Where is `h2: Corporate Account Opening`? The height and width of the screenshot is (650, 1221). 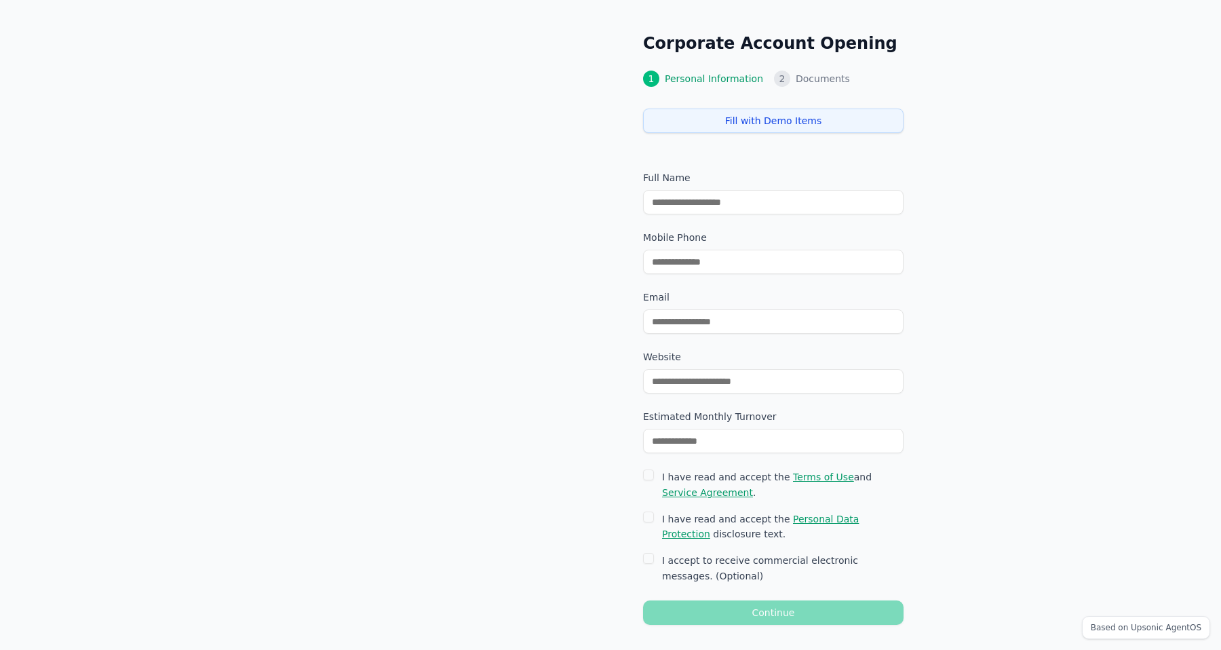 h2: Corporate Account Opening is located at coordinates (773, 43).